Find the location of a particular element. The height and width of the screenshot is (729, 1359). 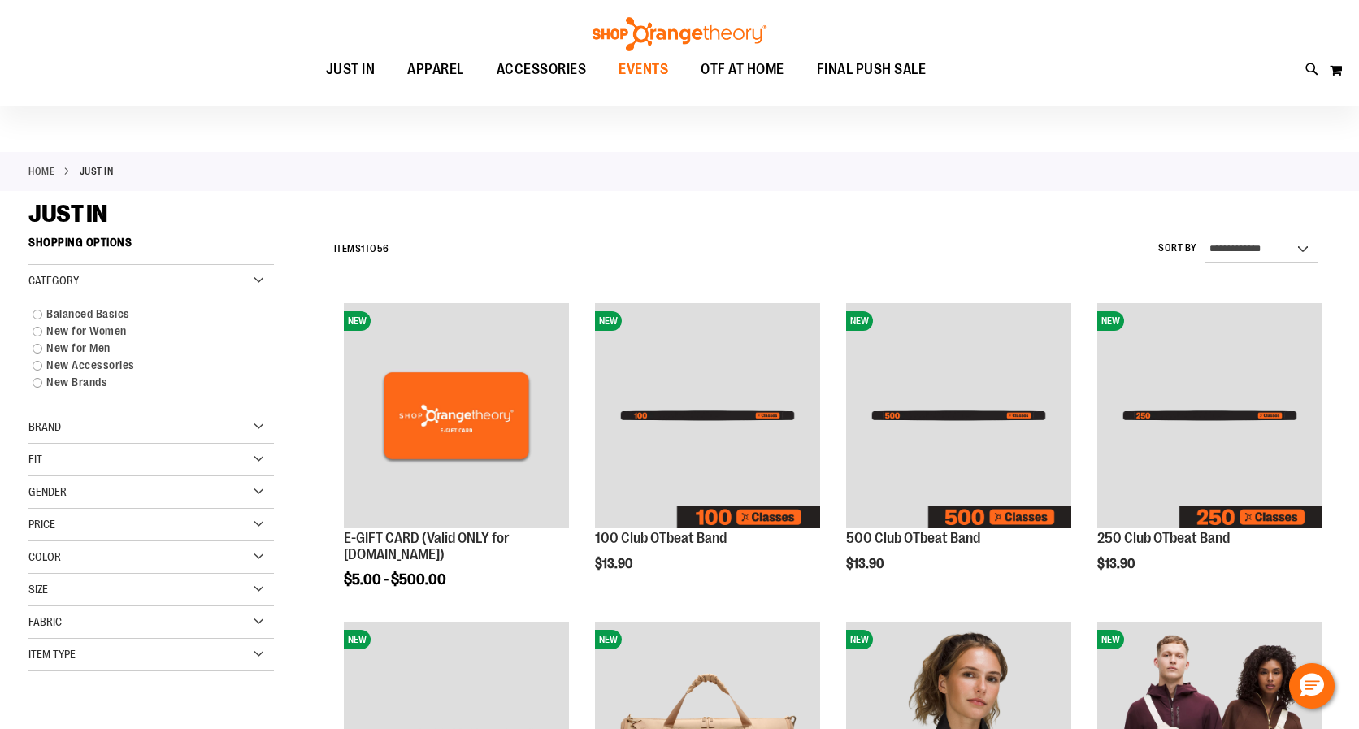

span: Price is located at coordinates (41, 524).